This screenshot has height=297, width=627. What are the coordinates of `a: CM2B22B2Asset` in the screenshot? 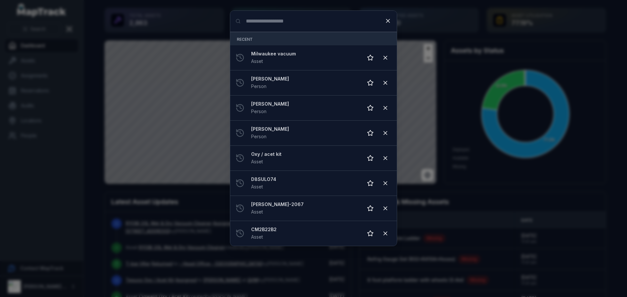 It's located at (304, 234).